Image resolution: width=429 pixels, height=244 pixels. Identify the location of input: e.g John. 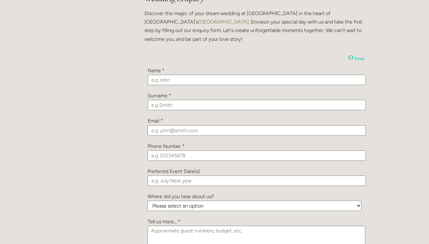
(256, 80).